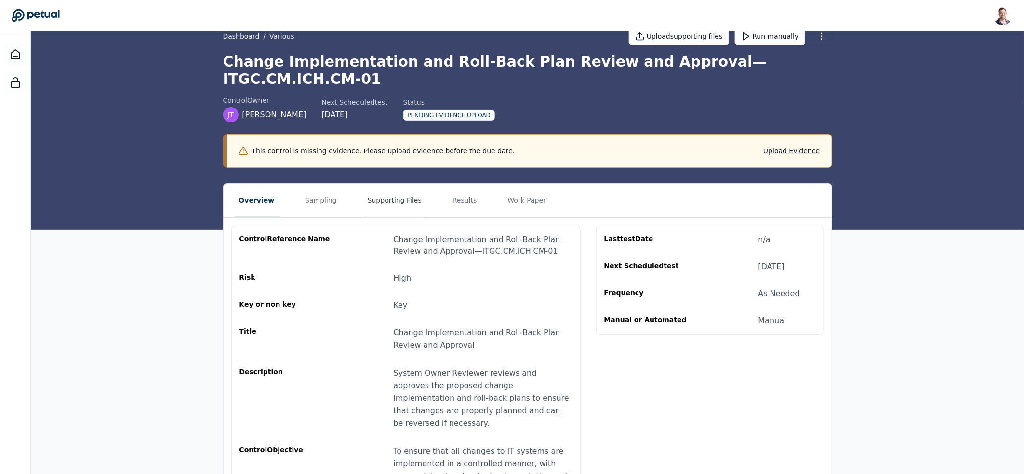 The image size is (1024, 474). I want to click on button: Run manually, so click(770, 36).